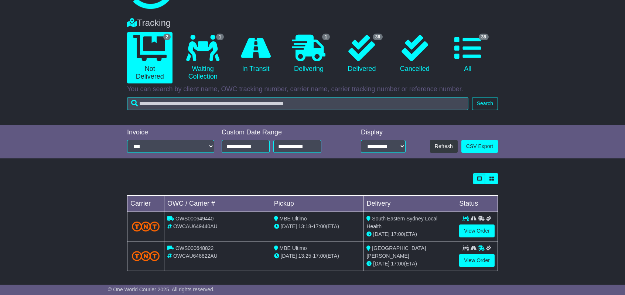 The height and width of the screenshot is (295, 625). I want to click on div: Display, so click(383, 133).